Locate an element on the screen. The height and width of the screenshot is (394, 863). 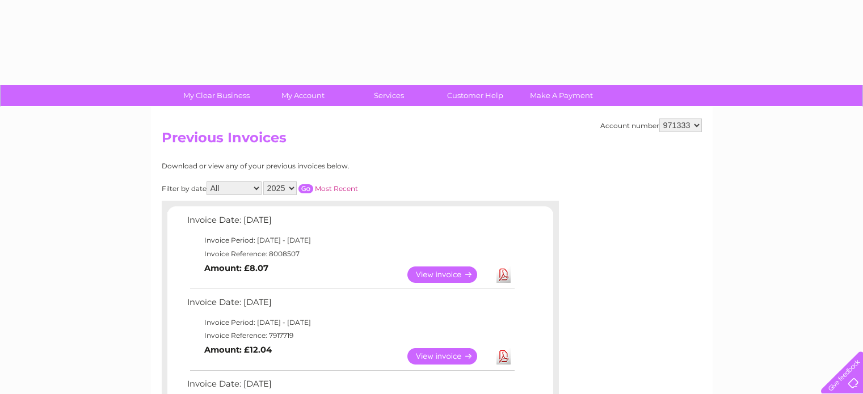
a: My Clear Business is located at coordinates (216, 95).